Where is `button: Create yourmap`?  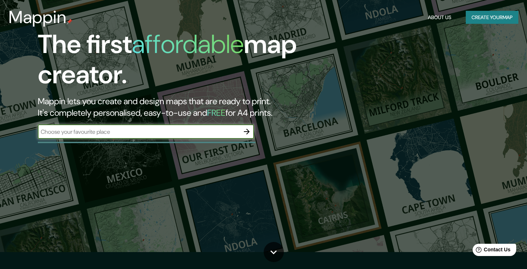
button: Create yourmap is located at coordinates (492, 17).